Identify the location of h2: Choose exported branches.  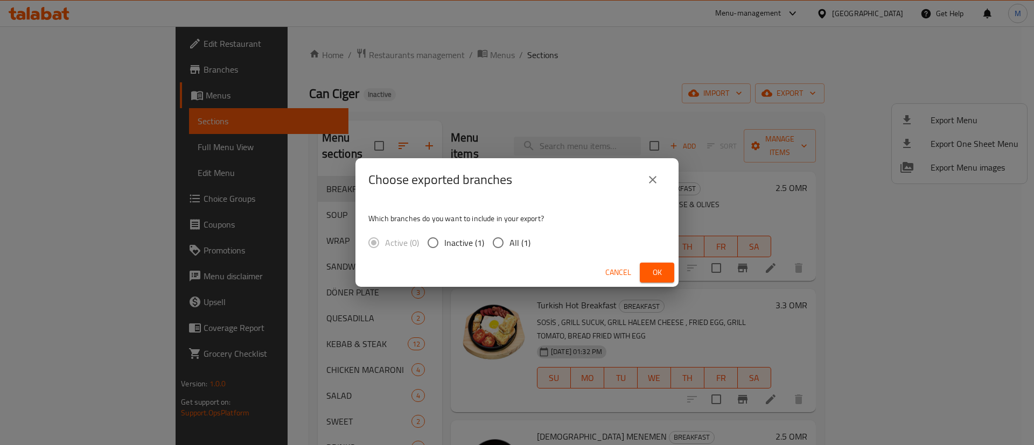
(440, 180).